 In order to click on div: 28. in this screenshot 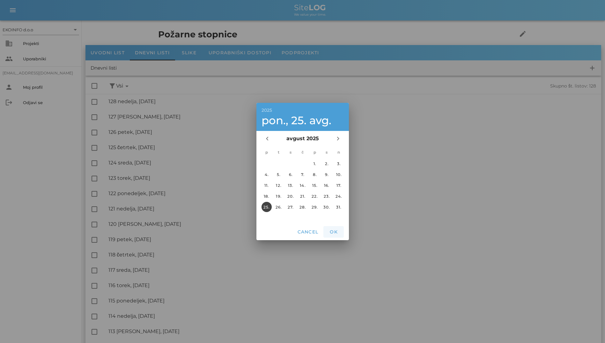, I will do `click(302, 207)`.